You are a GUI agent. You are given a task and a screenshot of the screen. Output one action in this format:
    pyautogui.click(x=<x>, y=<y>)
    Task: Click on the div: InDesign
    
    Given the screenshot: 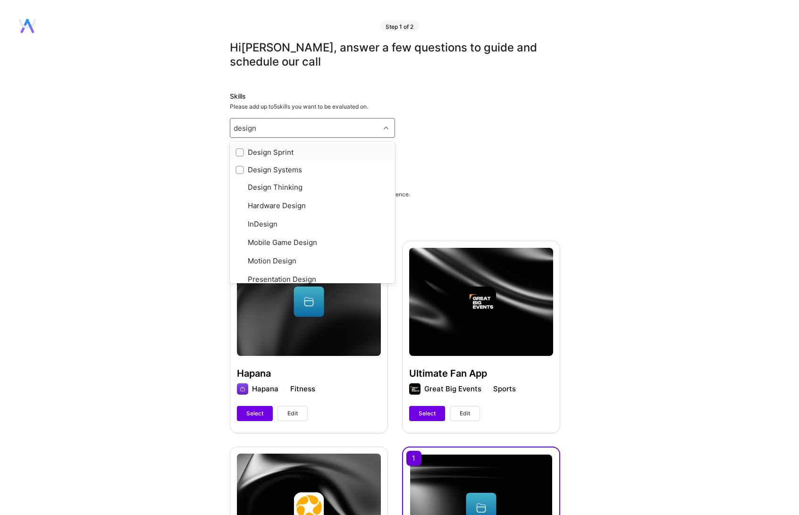 What is the action you would take?
    pyautogui.click(x=313, y=224)
    